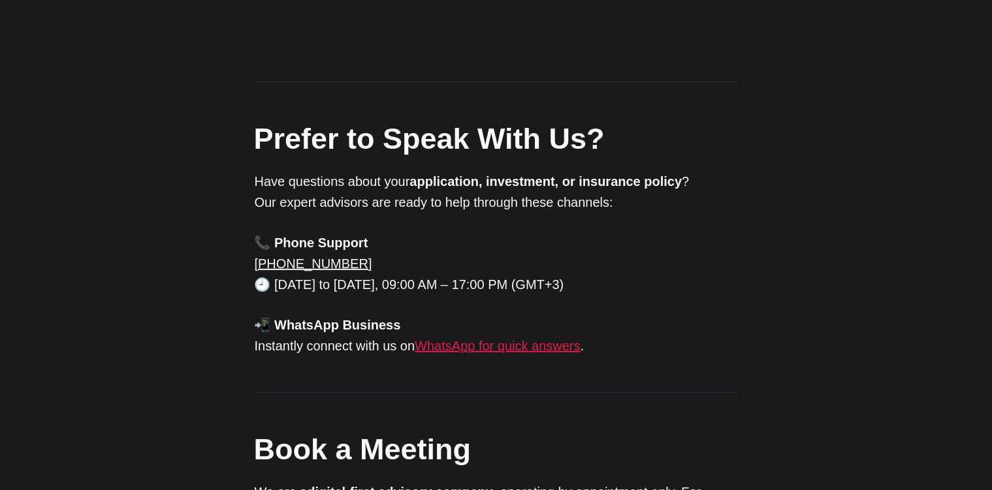 Image resolution: width=992 pixels, height=490 pixels. Describe the element at coordinates (545, 182) in the screenshot. I see `strong: application, investment, or insurance policy` at that location.